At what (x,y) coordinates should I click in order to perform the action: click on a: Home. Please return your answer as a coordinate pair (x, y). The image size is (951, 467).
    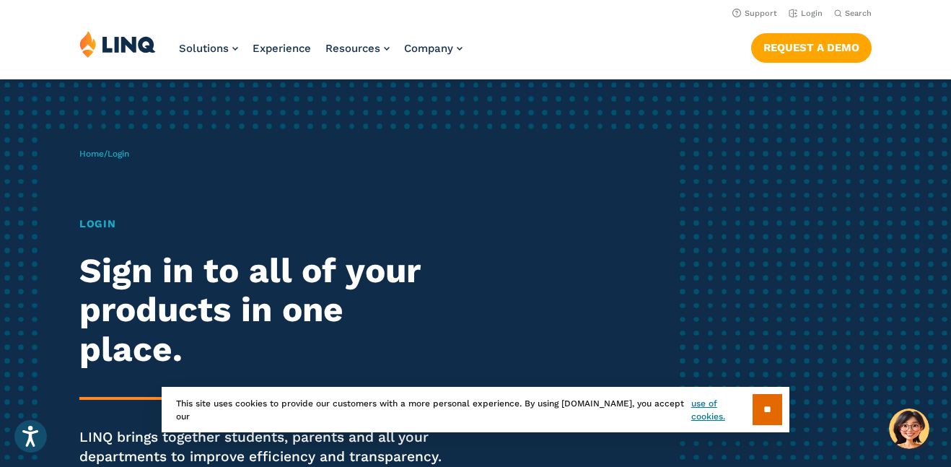
    Looking at the image, I should click on (92, 154).